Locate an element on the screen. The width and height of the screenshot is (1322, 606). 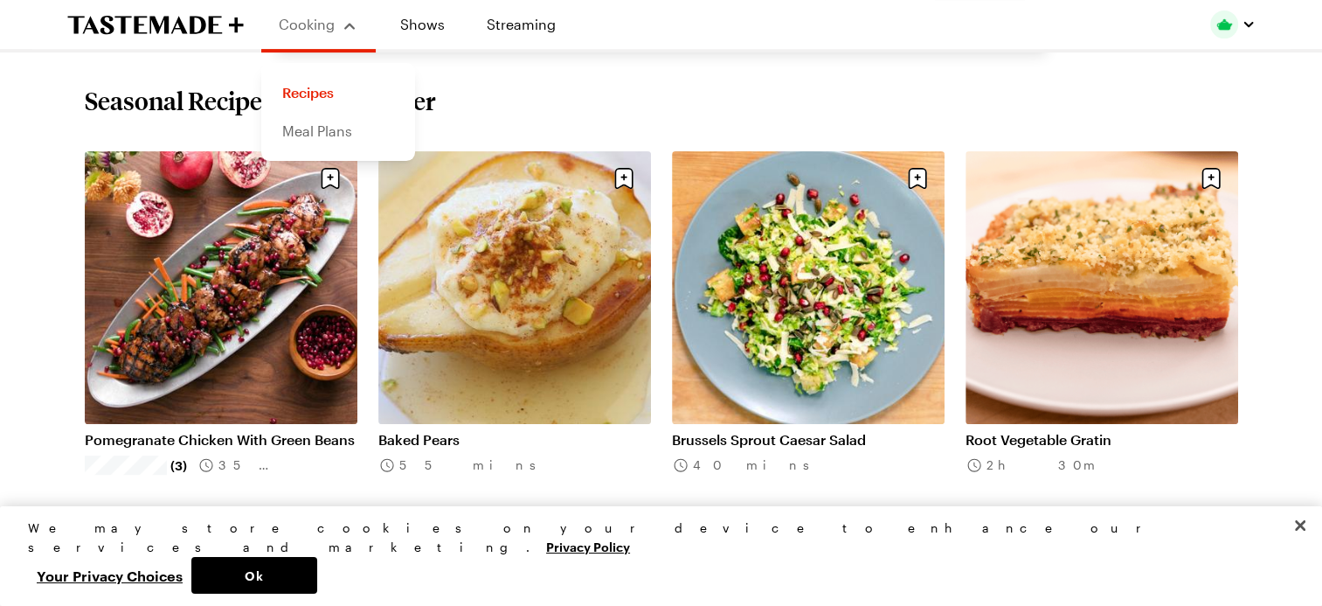
h2: Seasonal Recipes for September is located at coordinates (260, 101).